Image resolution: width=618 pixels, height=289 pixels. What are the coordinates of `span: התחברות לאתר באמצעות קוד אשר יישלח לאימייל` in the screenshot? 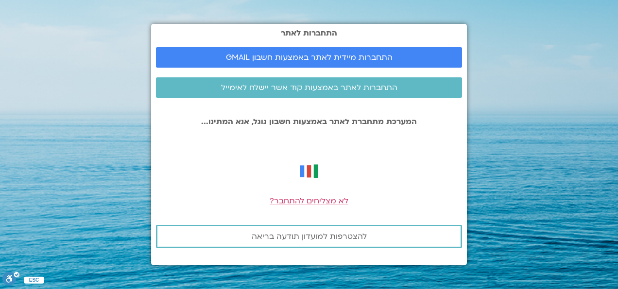 It's located at (309, 87).